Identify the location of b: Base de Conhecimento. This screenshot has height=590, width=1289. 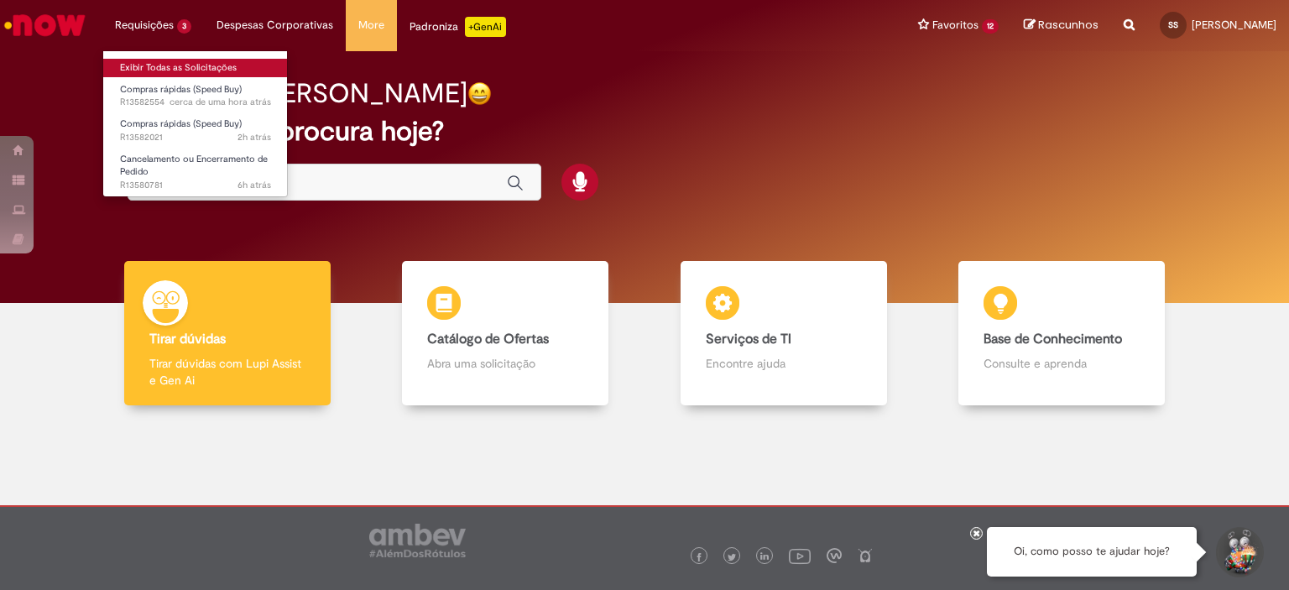
(1052, 339).